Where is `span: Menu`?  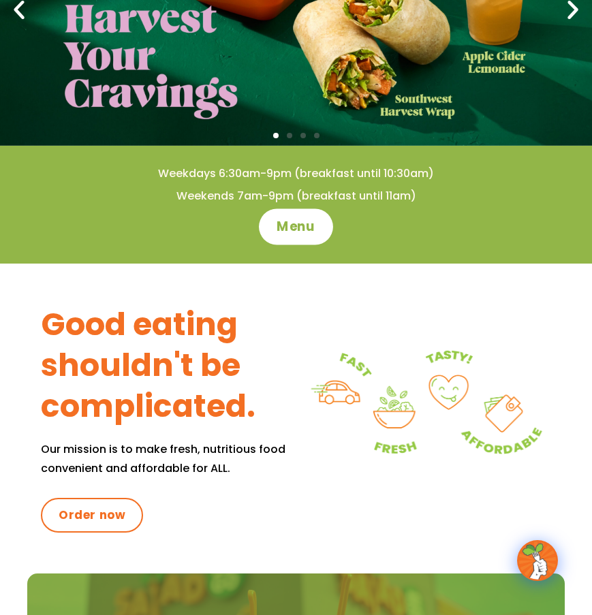 span: Menu is located at coordinates (296, 227).